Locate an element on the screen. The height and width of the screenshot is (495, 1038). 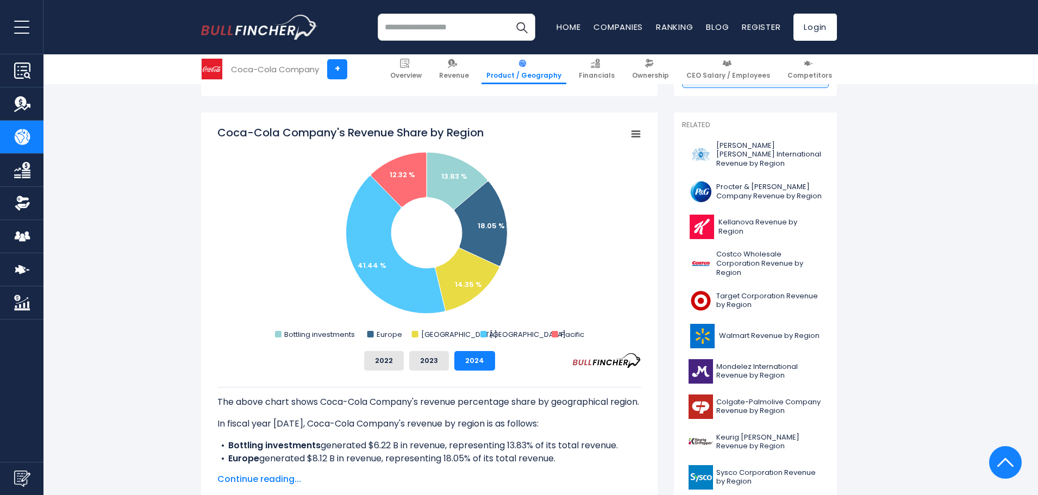
a: Product / Geography is located at coordinates (524, 69).